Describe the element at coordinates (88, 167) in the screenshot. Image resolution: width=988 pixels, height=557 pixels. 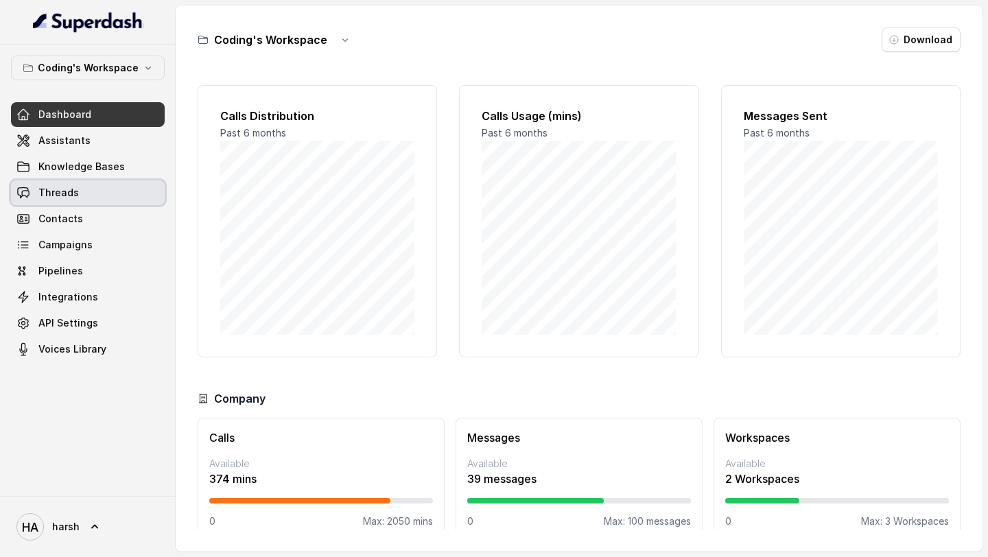
I see `a: Knowledge Bases` at that location.